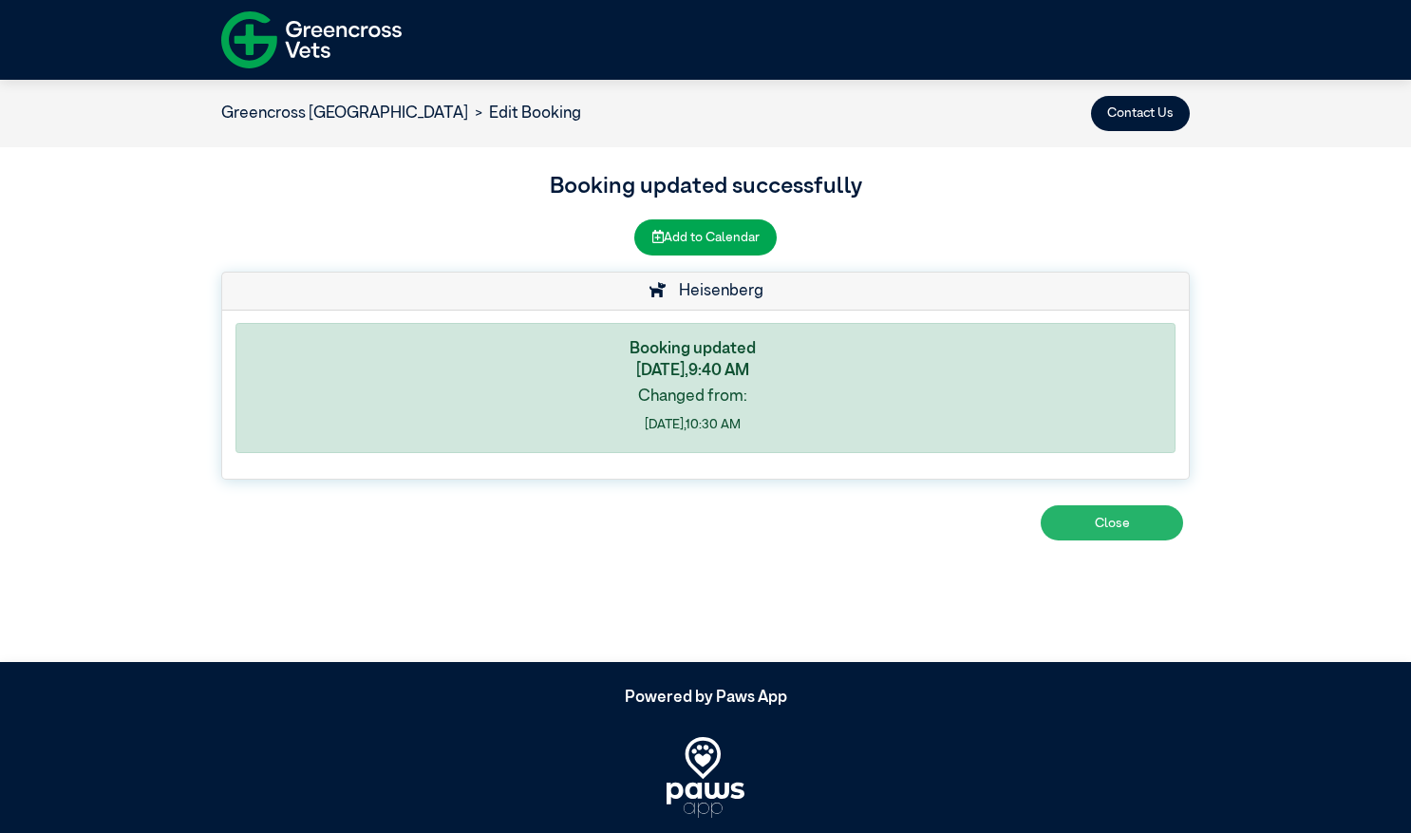 The image size is (1411, 833). What do you see at coordinates (524, 114) in the screenshot?
I see `li: Edit Booking` at bounding box center [524, 114].